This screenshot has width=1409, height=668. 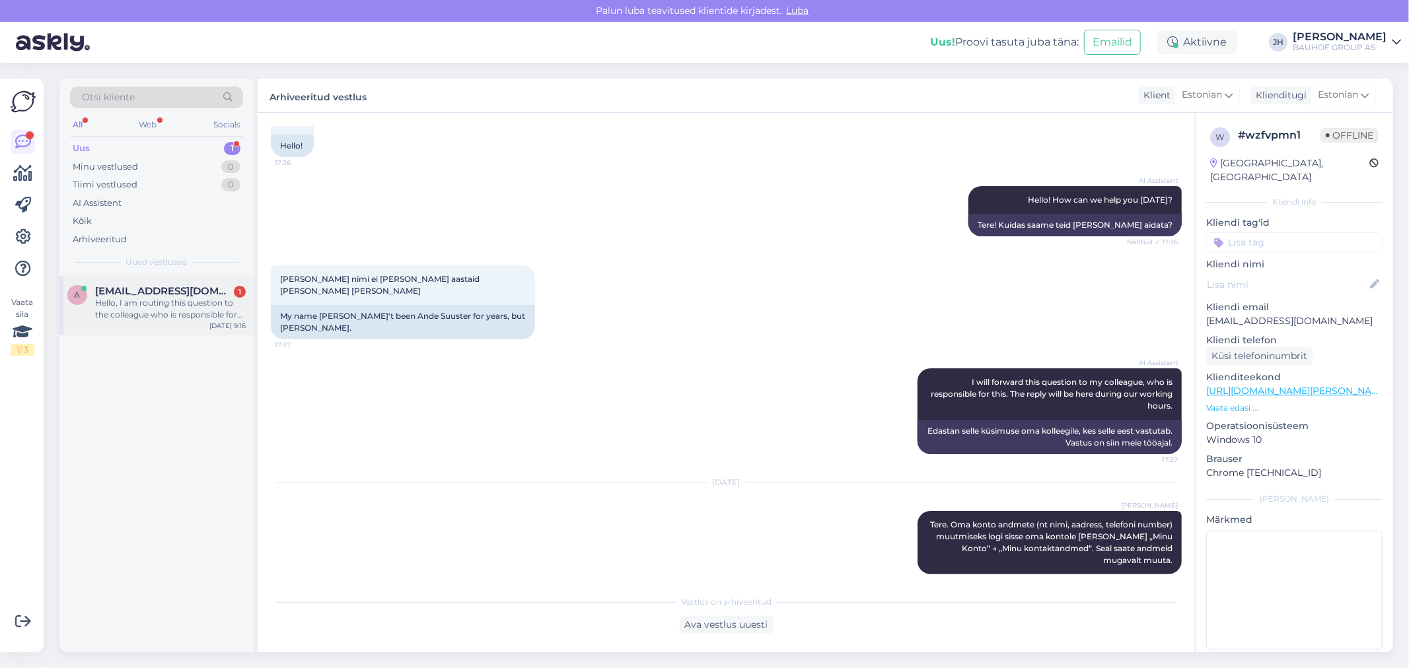 I want to click on div: Aktiivne, so click(x=1197, y=42).